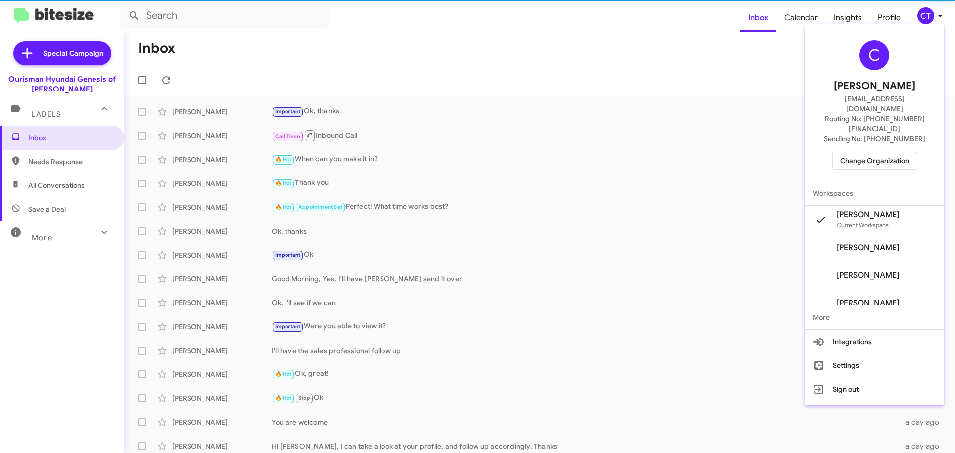 This screenshot has height=453, width=955. What do you see at coordinates (874, 193) in the screenshot?
I see `span: Workspaces` at bounding box center [874, 193].